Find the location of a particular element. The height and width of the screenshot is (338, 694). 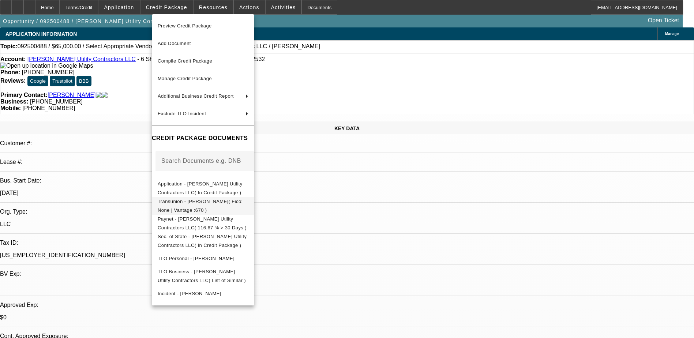

button: Sec. of State - Roy Brothers Utility Contractors LLC( In Credit Package ) is located at coordinates (203, 241).